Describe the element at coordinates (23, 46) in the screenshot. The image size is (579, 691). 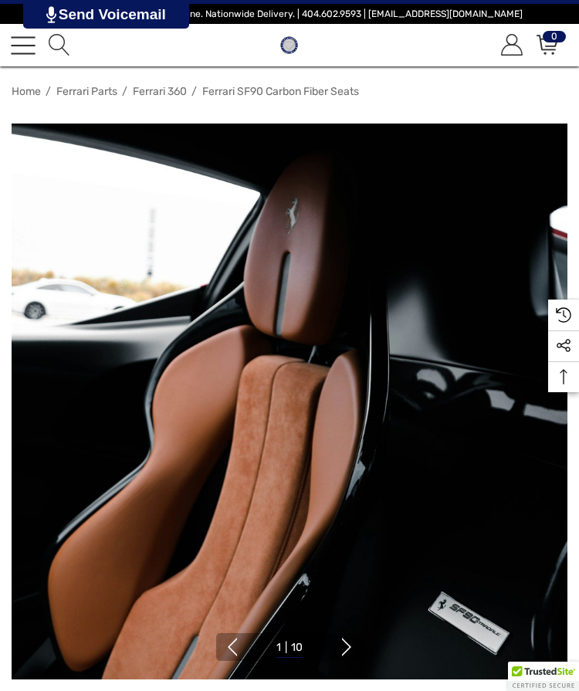
I see `a: Toggle menu` at that location.